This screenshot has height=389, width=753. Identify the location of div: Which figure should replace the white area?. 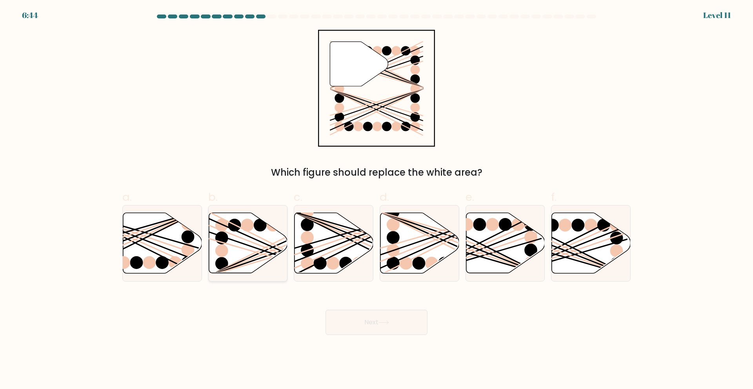
(376, 172).